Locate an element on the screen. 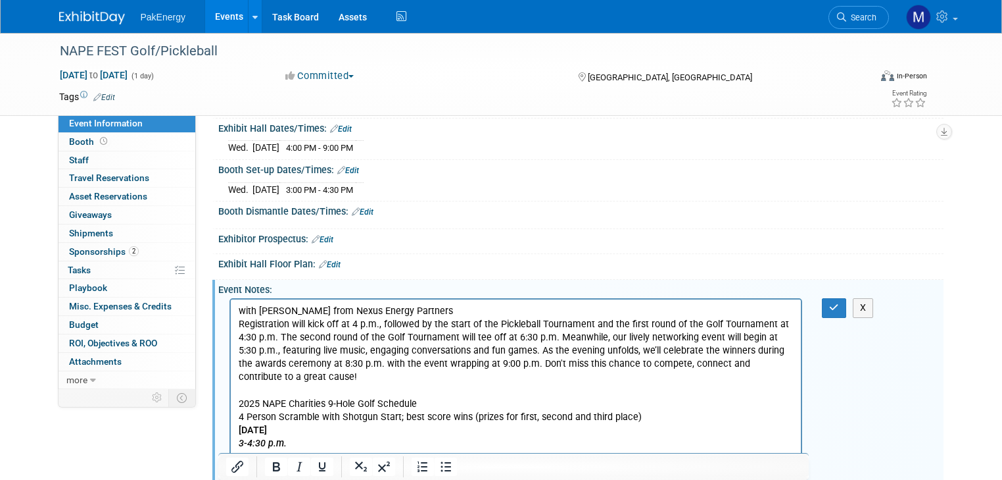  span: Misc. Expenses & Credits is located at coordinates (120, 306).